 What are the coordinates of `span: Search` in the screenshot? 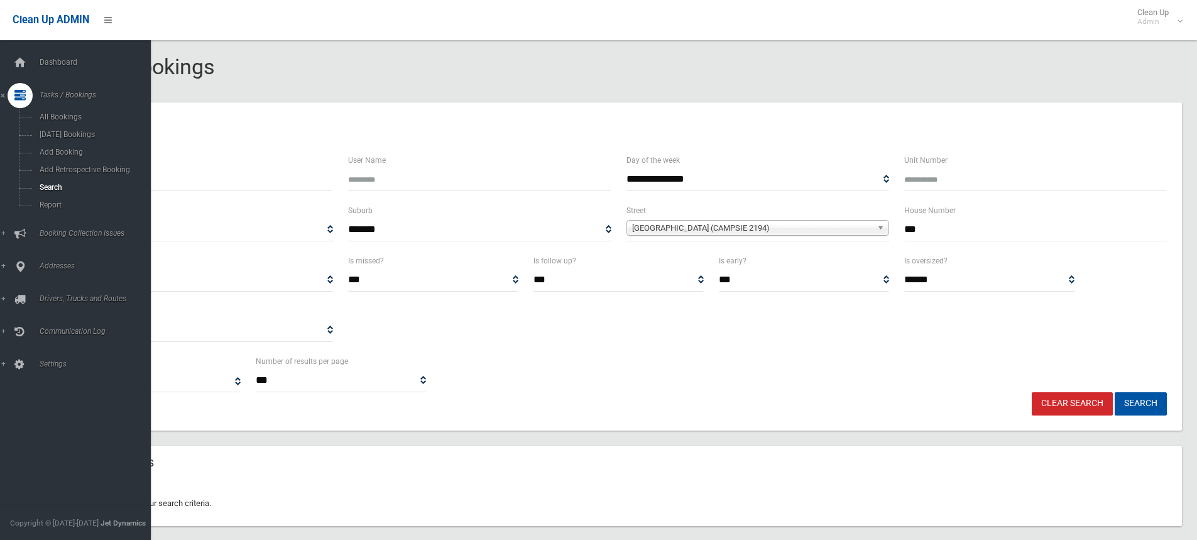 It's located at (92, 187).